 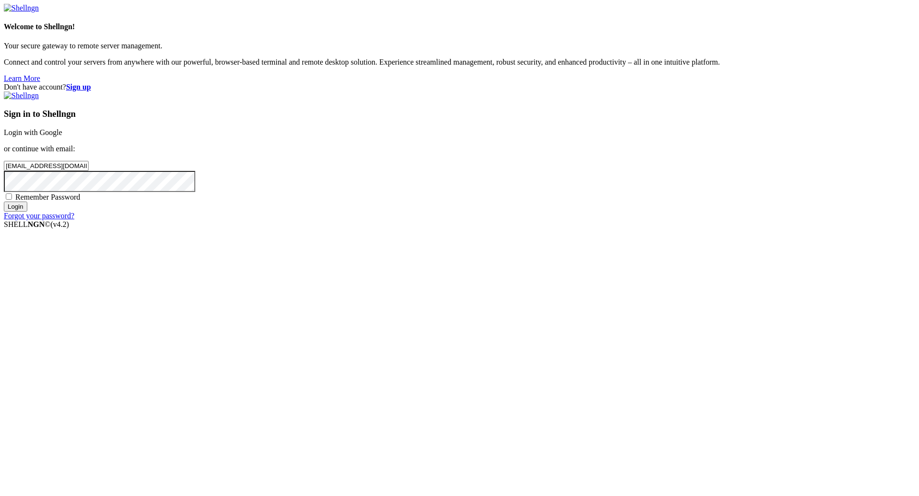 I want to click on a: Learn More, so click(x=22, y=78).